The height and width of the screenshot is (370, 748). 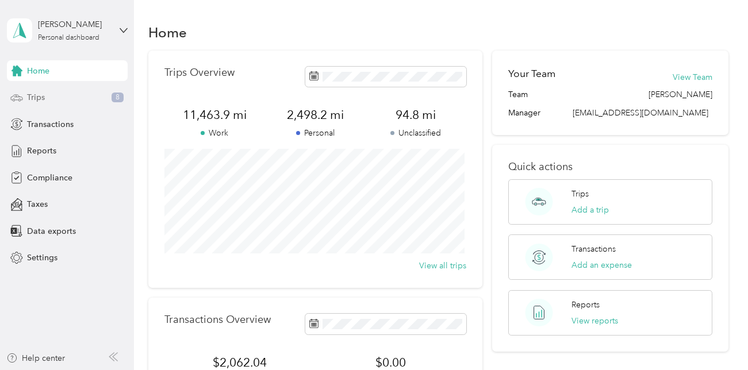 I want to click on span: Settings, so click(x=42, y=257).